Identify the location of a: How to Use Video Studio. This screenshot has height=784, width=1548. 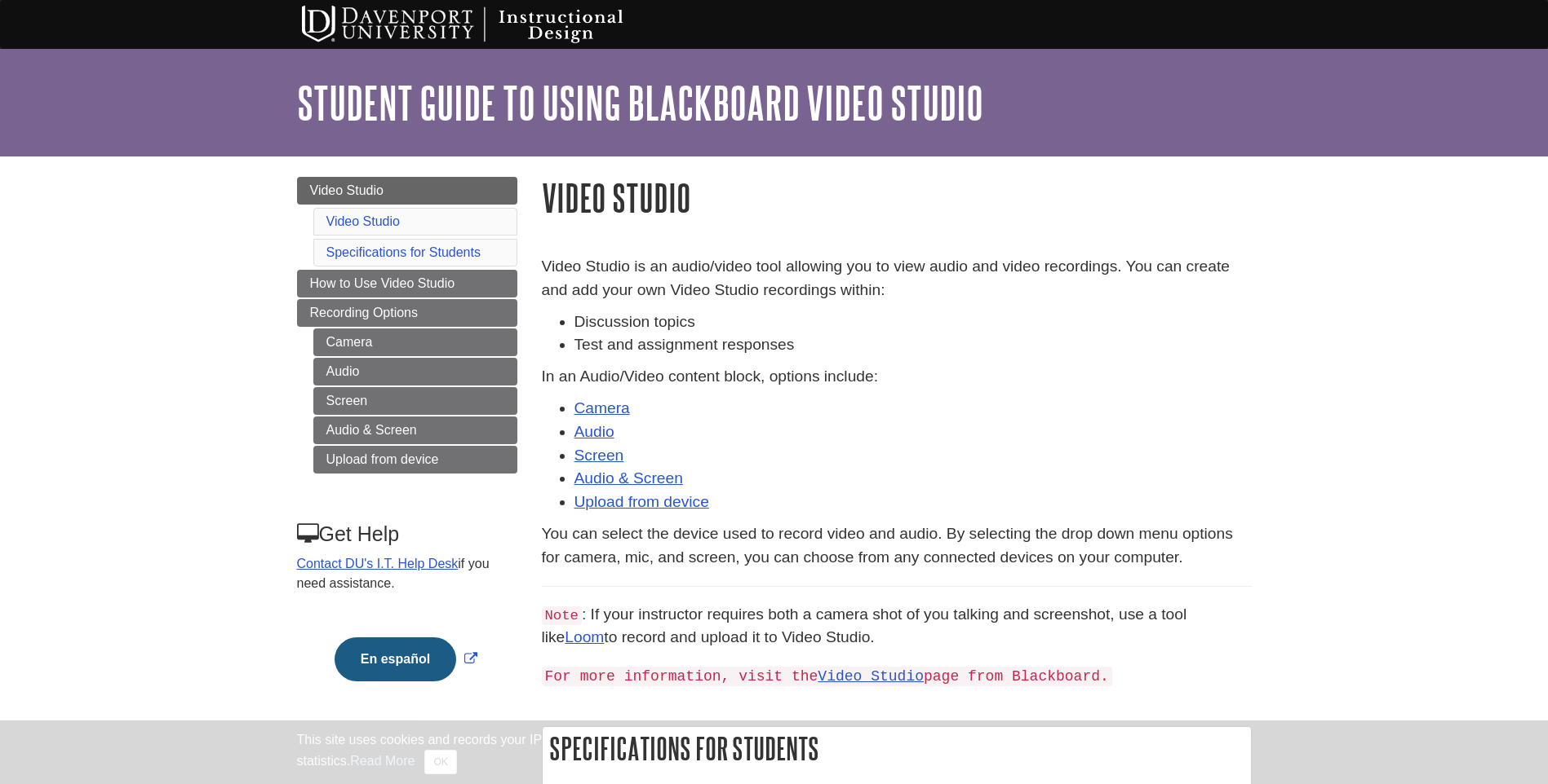
(407, 284).